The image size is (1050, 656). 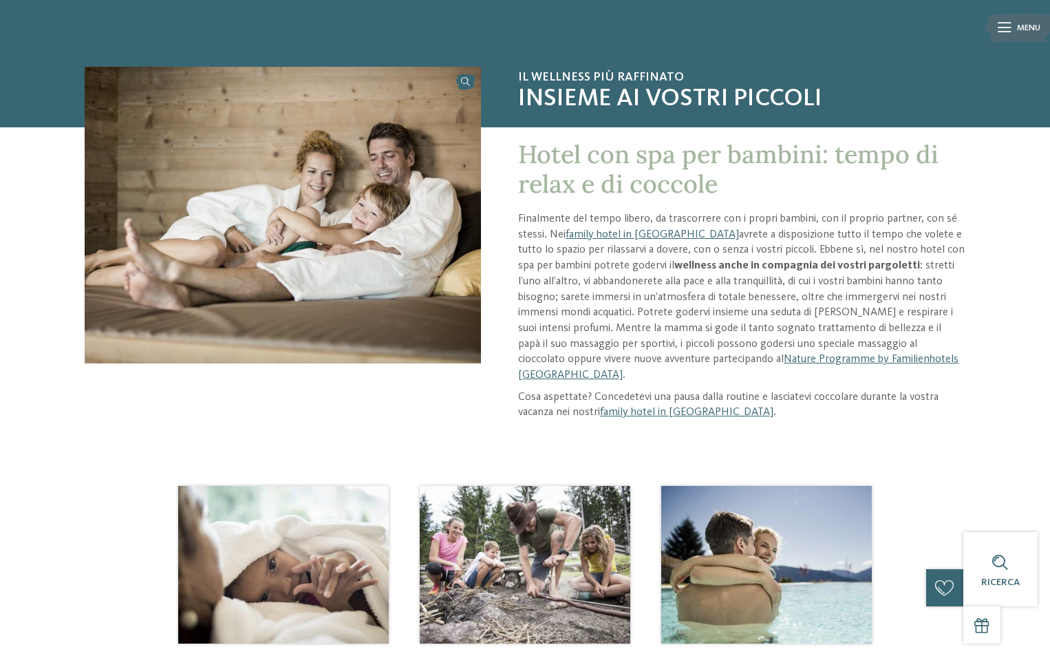 I want to click on p: Finalmente del tempo libero, da trascorrere con i propri bambini, con il proprio partner, con sé ..., so click(x=741, y=297).